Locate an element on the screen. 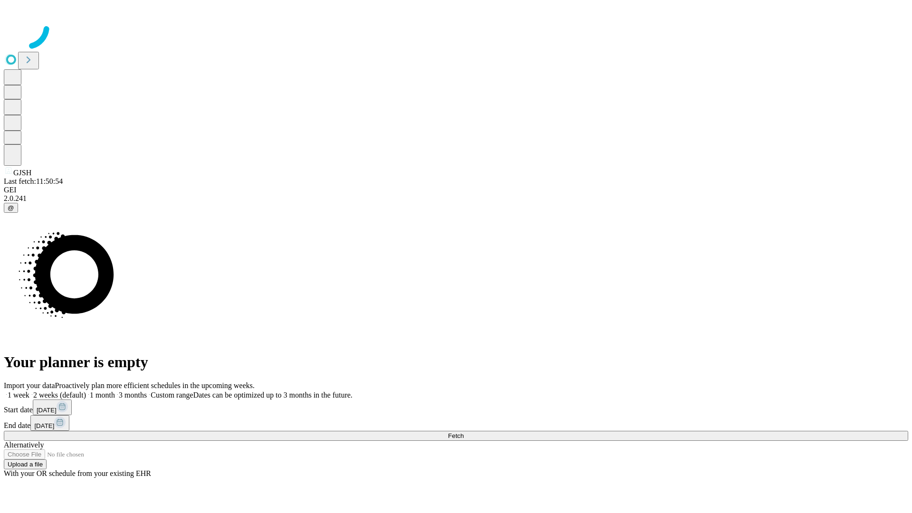 This screenshot has height=513, width=912. span: Proactively plan more efficient schedules in the upcoming weeks. is located at coordinates (155, 385).